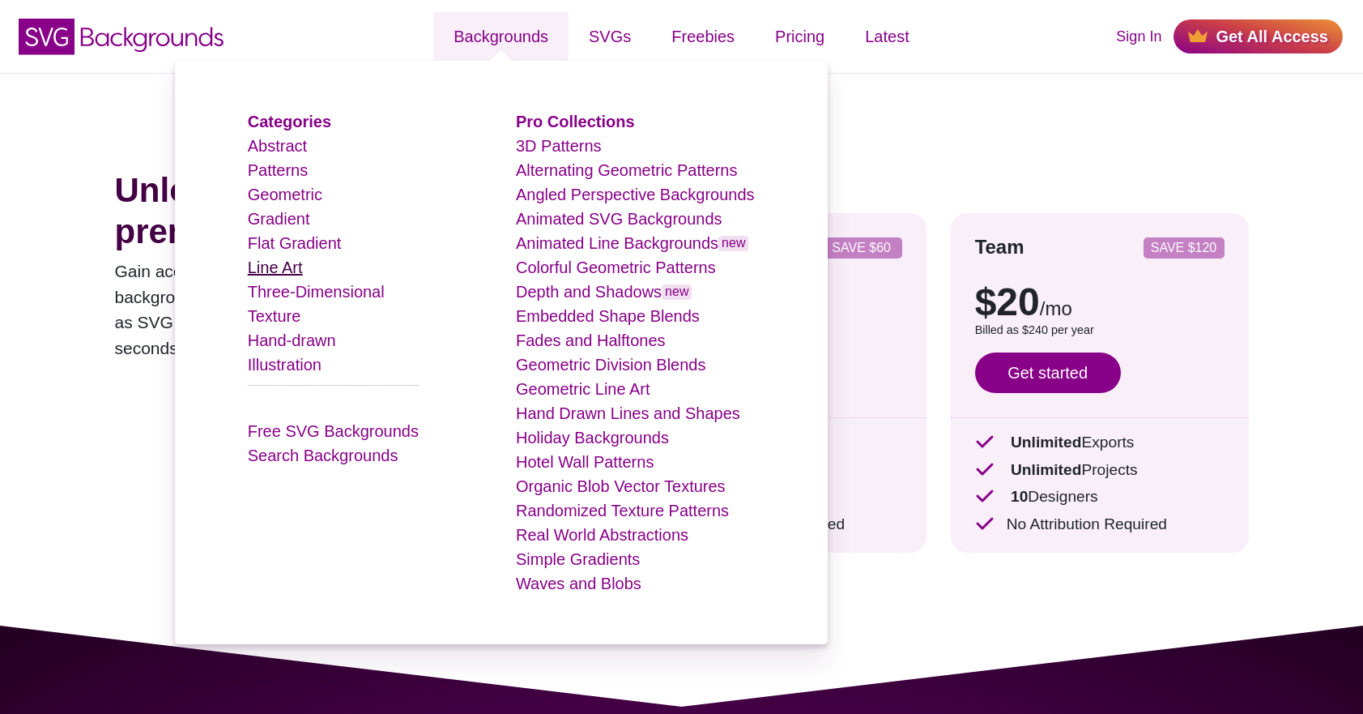  What do you see at coordinates (619, 219) in the screenshot?
I see `a: Animated SVG Backgrounds` at bounding box center [619, 219].